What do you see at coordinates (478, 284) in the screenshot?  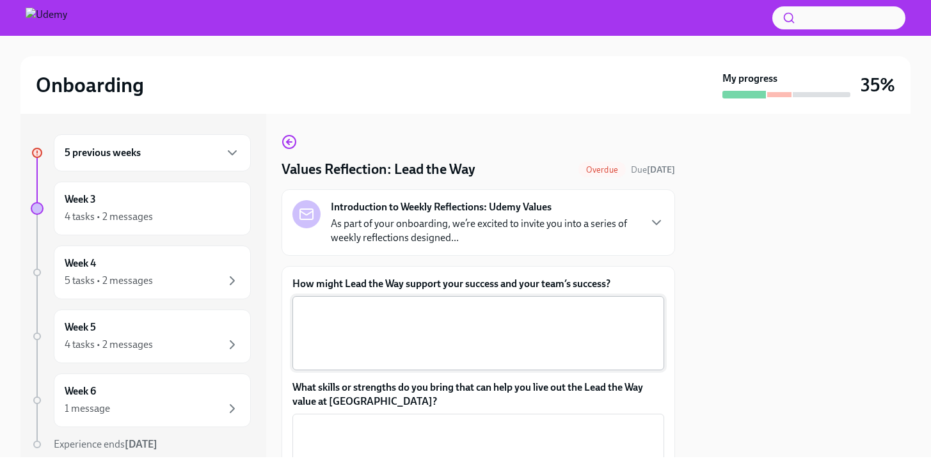 I see `label: How might Lead the Way support your success and your team’s success?` at bounding box center [478, 284].